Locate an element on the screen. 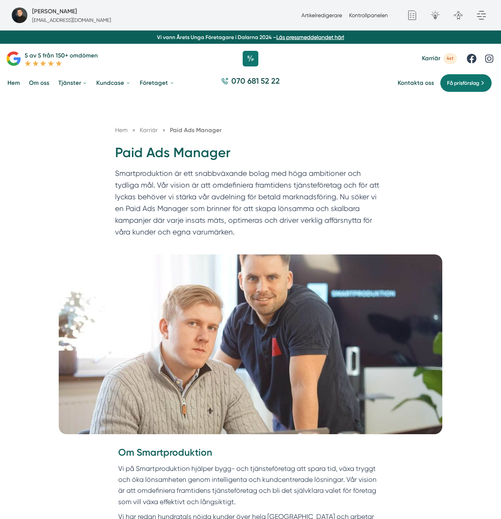  a: Karriär 4st is located at coordinates (439, 58).